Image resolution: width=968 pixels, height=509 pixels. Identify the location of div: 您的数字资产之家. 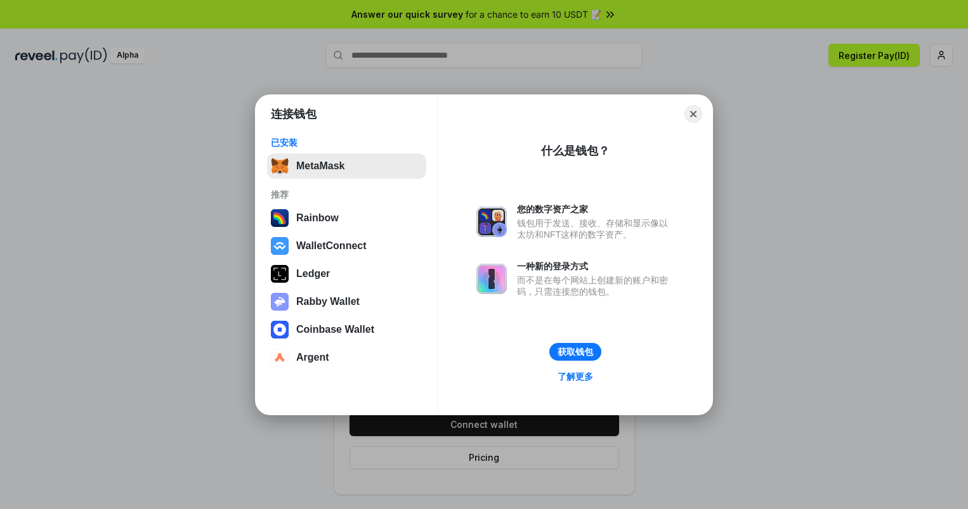
(596, 209).